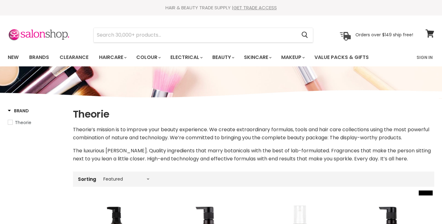 The height and width of the screenshot is (224, 442). What do you see at coordinates (257, 57) in the screenshot?
I see `a: Skincare` at bounding box center [257, 57].